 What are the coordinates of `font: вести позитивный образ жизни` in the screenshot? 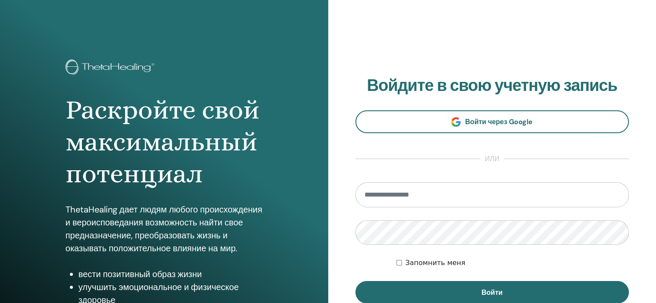 It's located at (140, 274).